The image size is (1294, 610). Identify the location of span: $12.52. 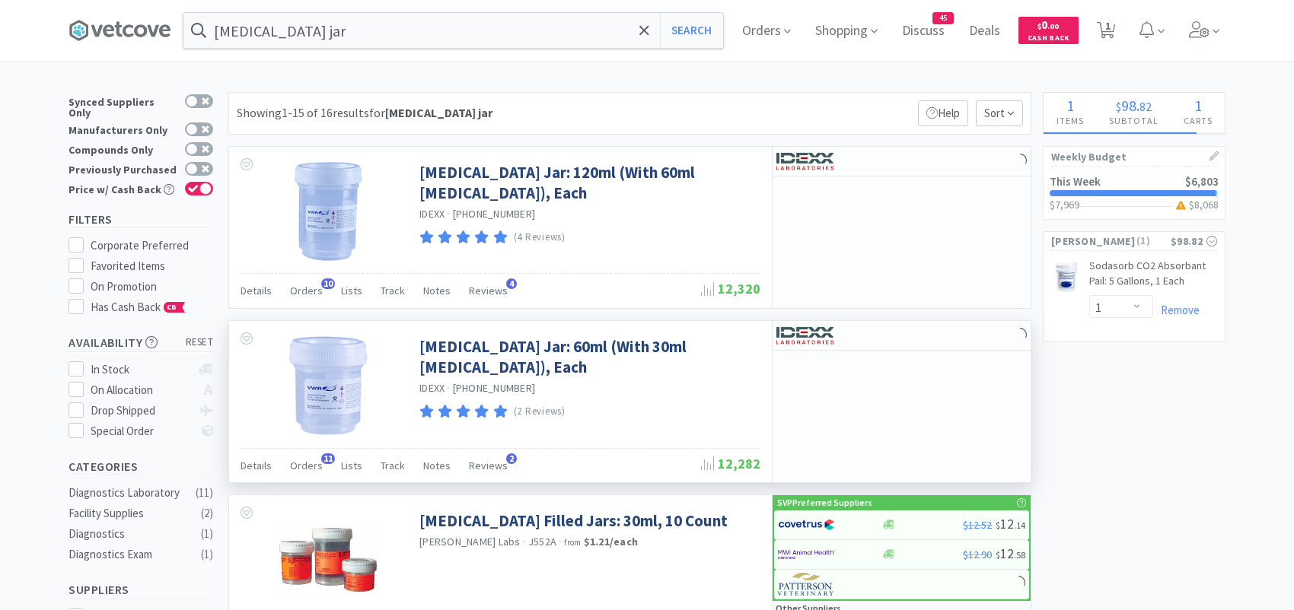
(977, 525).